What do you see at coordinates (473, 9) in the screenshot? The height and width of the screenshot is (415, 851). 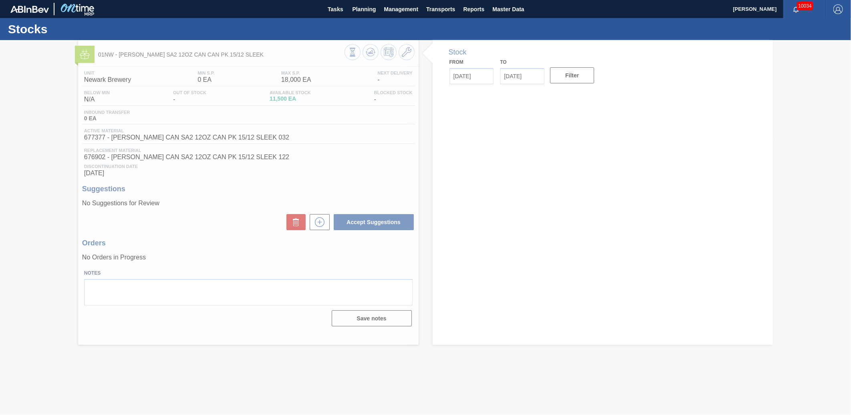 I see `span: Reports` at bounding box center [473, 9].